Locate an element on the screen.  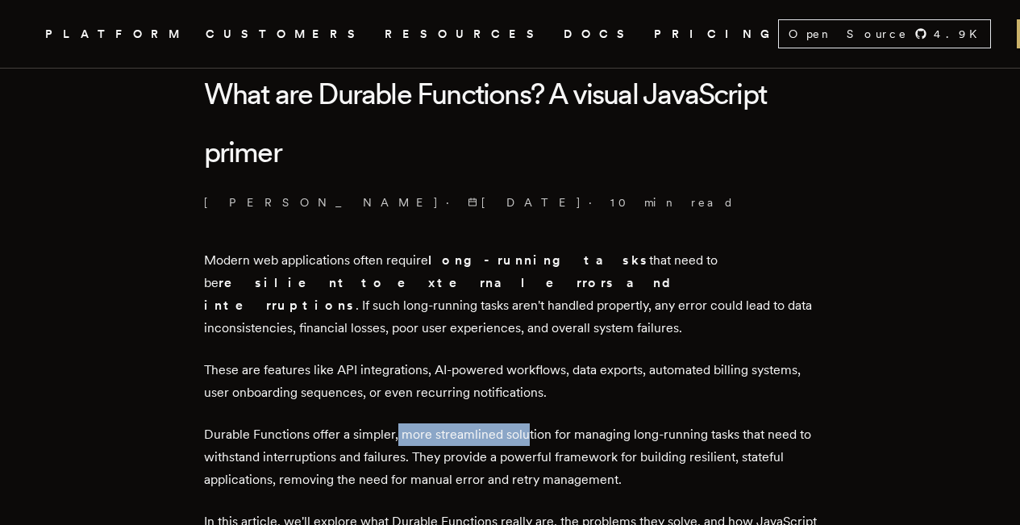
button: RESOURCES is located at coordinates (465, 34).